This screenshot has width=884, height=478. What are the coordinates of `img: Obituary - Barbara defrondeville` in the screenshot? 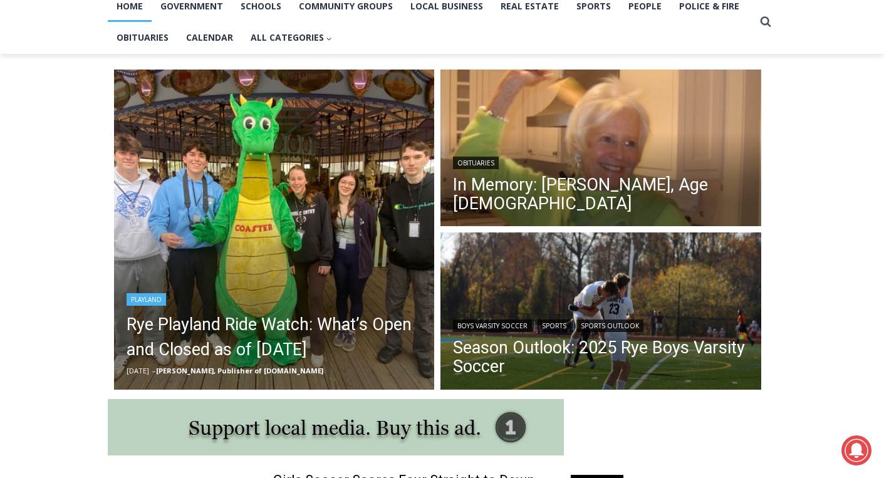 It's located at (601, 150).